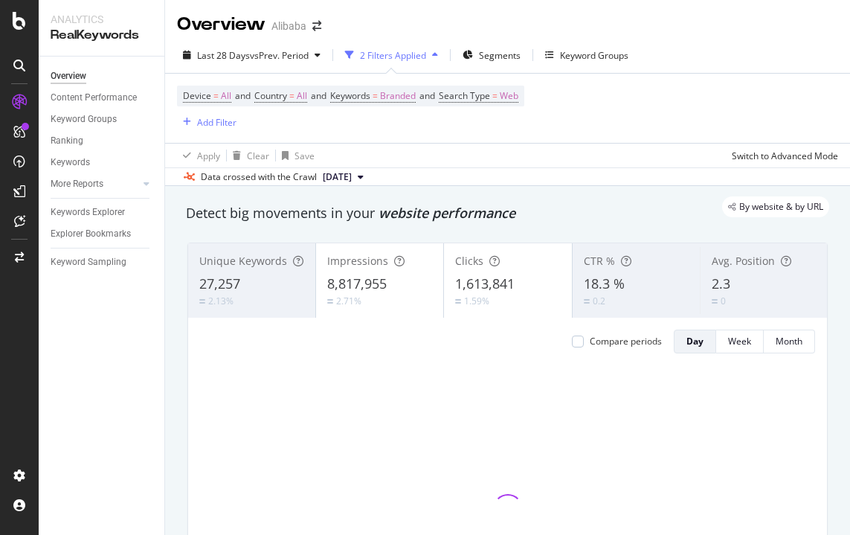 This screenshot has width=850, height=535. I want to click on div: Ranking, so click(67, 141).